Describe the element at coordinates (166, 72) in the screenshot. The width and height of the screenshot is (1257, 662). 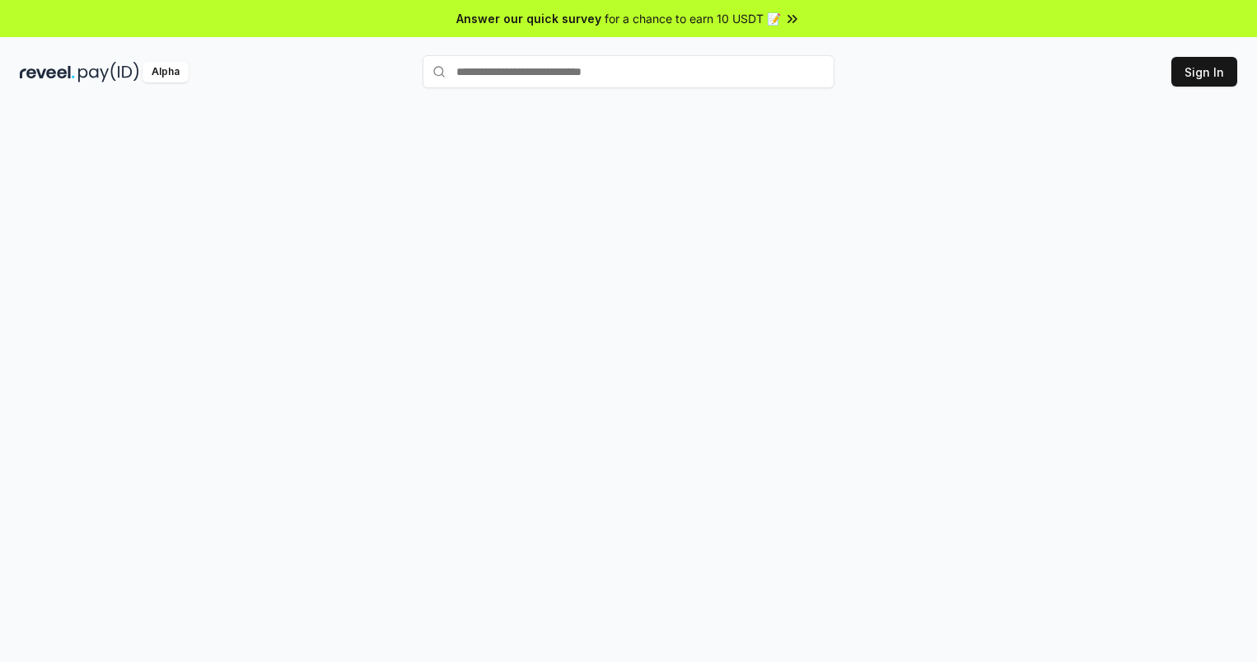
I see `div: Alpha` at that location.